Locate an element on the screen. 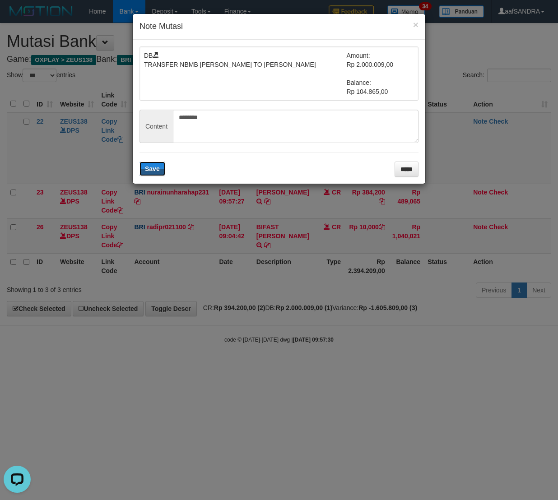 The height and width of the screenshot is (500, 558). td: Amount: Rp 2.000.009,00 Balance: Rp 104.865,00 is located at coordinates (381, 74).